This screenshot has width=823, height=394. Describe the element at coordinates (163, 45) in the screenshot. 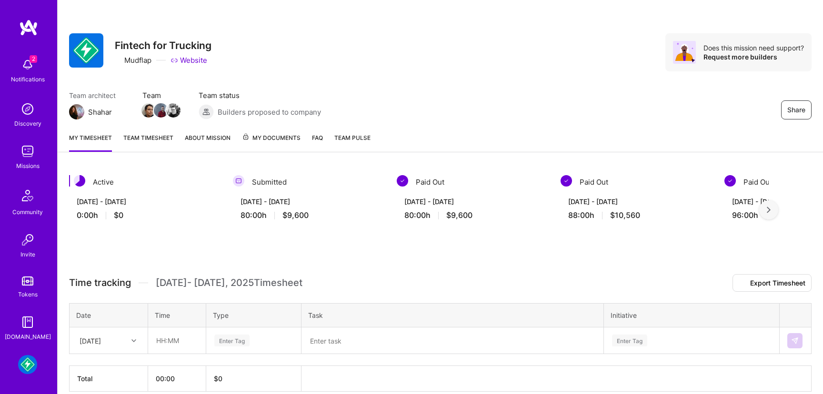

I see `h3: Fintech for Trucking` at that location.